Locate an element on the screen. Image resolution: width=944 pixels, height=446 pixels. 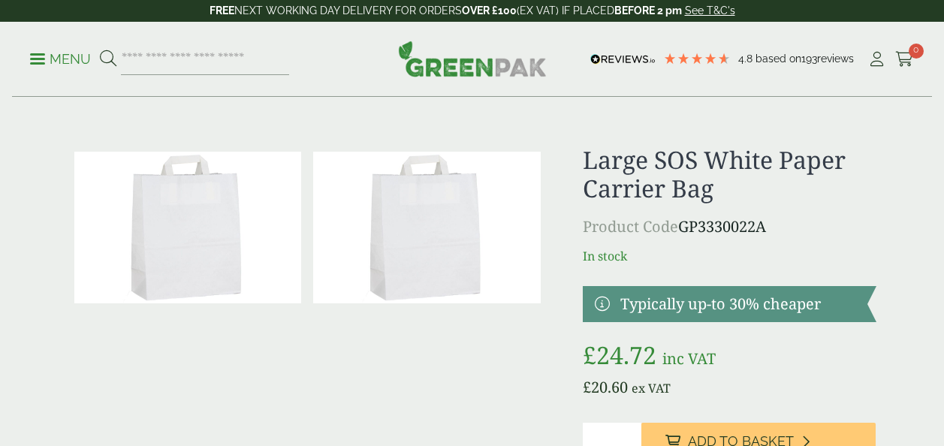
span: 0 is located at coordinates (916, 51).